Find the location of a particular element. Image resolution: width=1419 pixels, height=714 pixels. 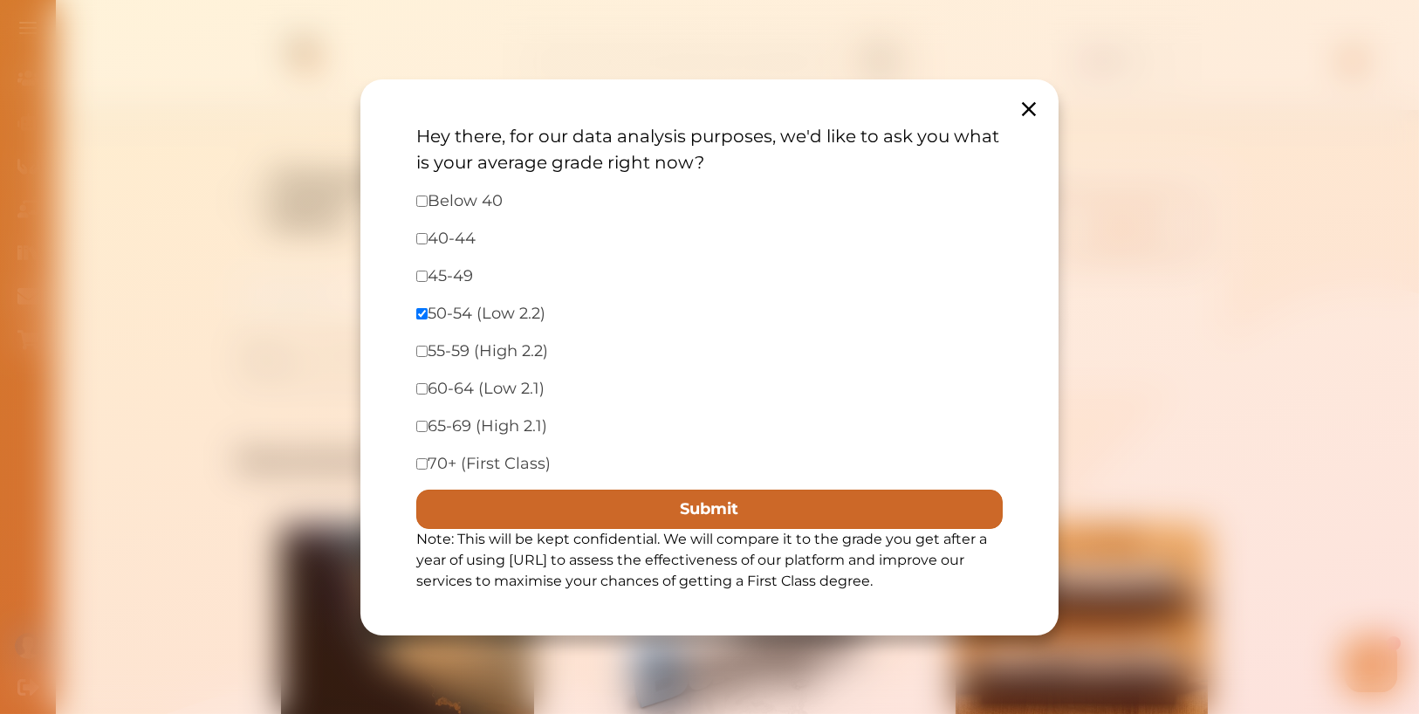

label: 65-69 (High 2.1) is located at coordinates (672, 426).